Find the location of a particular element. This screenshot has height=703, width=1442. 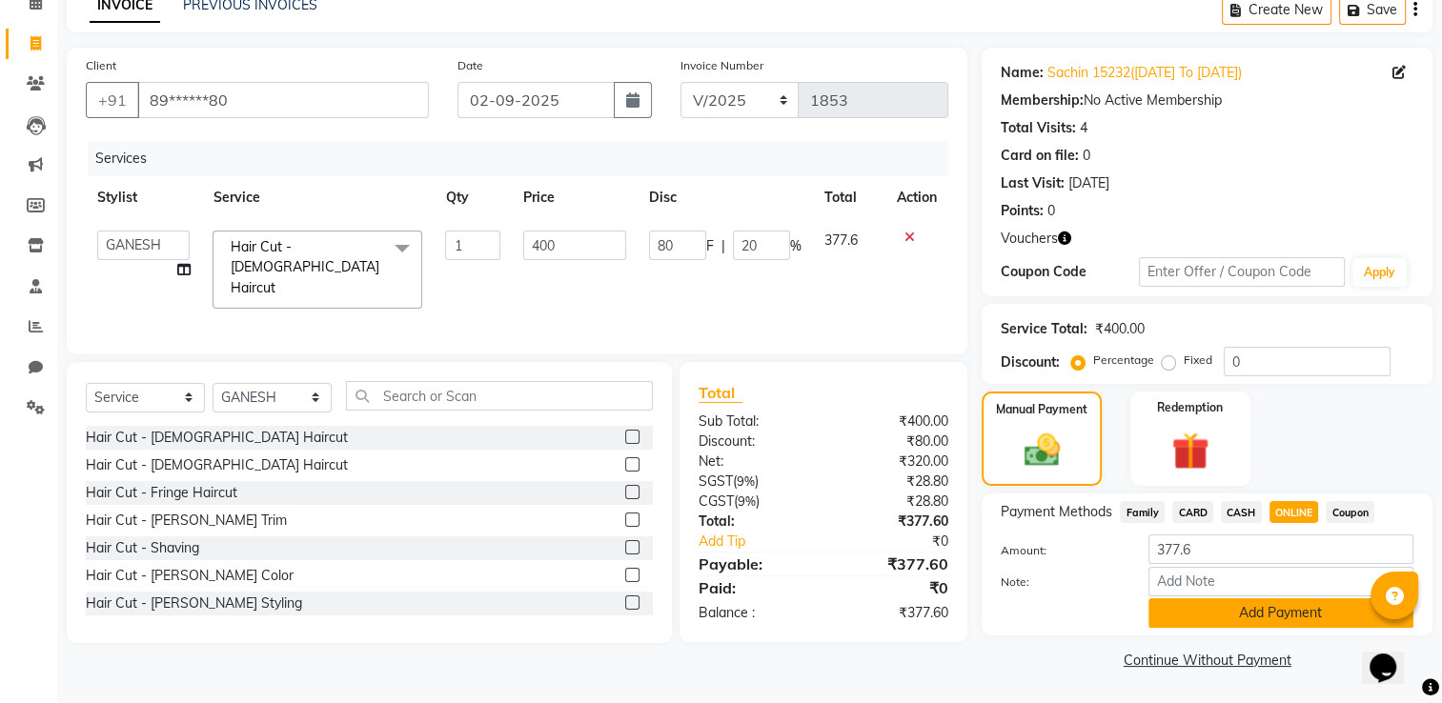

button: Add Payment is located at coordinates (1281, 613).